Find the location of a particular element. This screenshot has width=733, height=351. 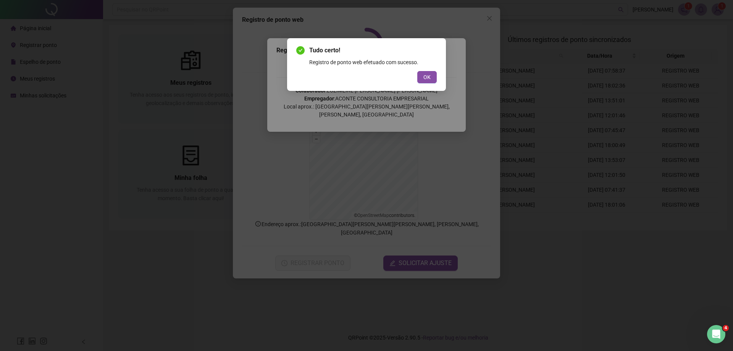

span: OK is located at coordinates (427, 77).